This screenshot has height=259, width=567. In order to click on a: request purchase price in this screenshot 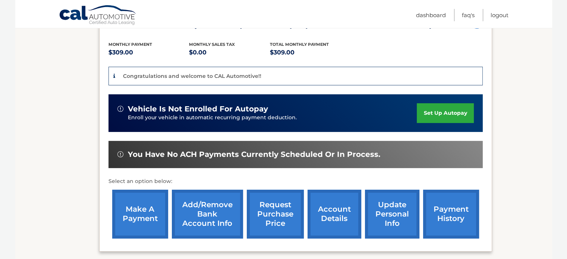, I will do `click(275, 214)`.